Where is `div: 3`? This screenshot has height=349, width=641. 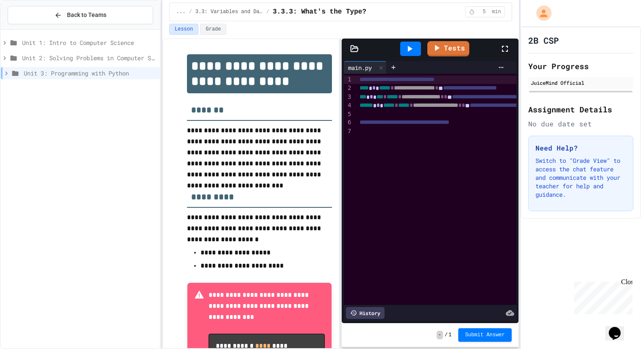
div: 3 is located at coordinates (348, 97).